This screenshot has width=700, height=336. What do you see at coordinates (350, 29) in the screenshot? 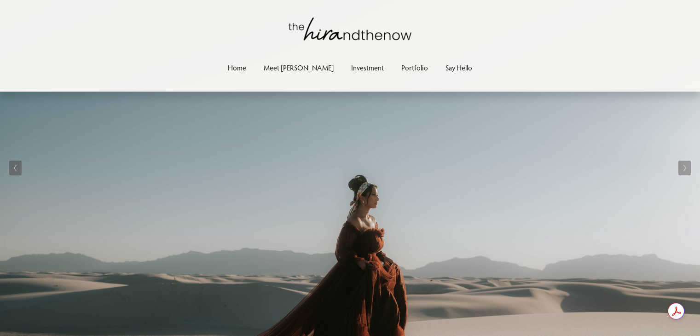
I see `img: thehirandthenow` at bounding box center [350, 29].